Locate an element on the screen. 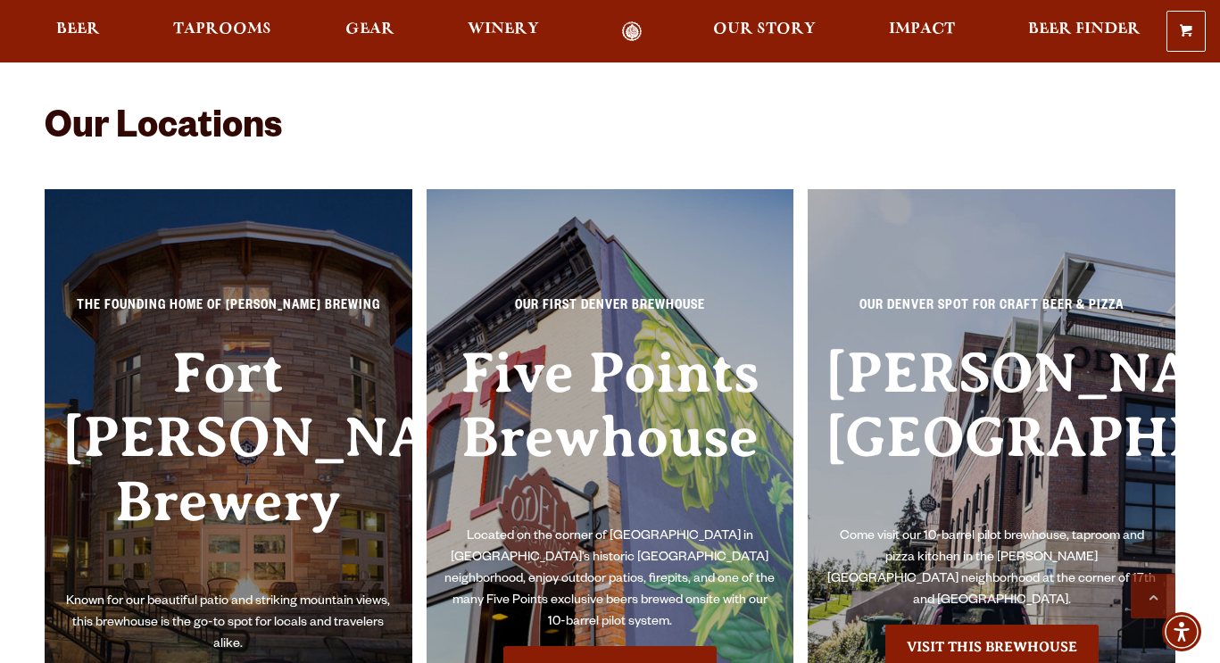 The height and width of the screenshot is (663, 1220). p: Our Denver spot for craft beer & pizza is located at coordinates (992, 312).